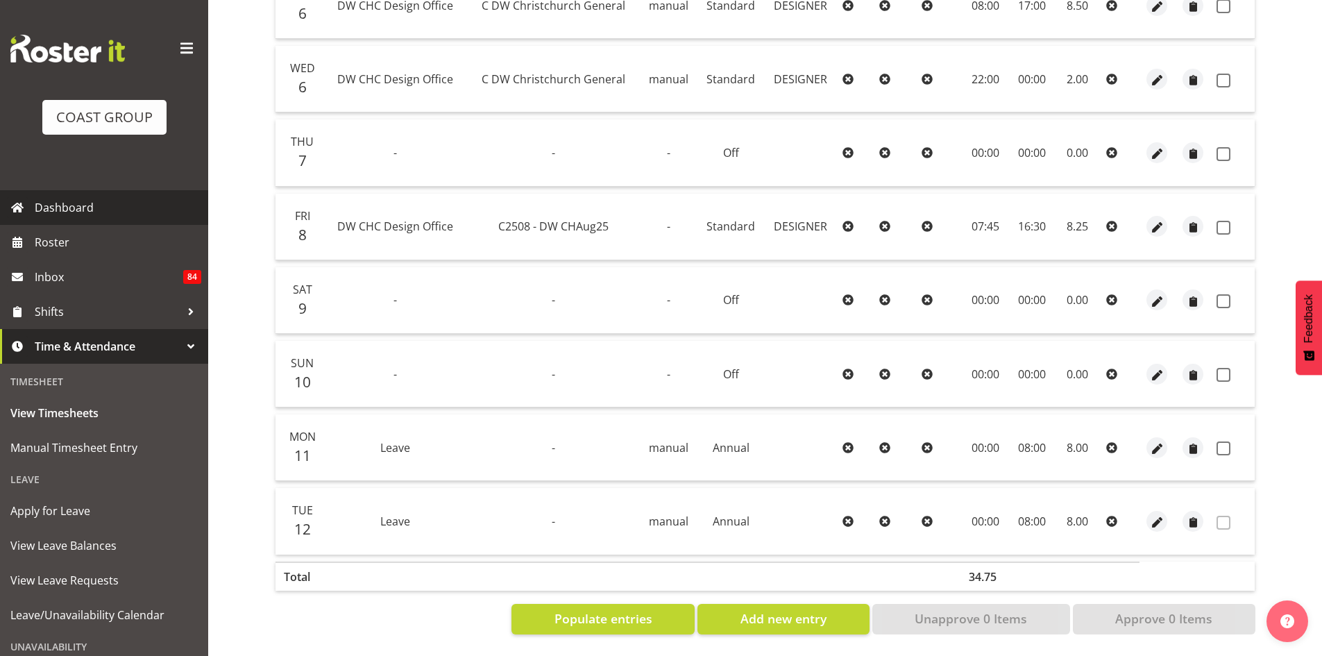 This screenshot has height=656, width=1322. I want to click on span: 84, so click(192, 277).